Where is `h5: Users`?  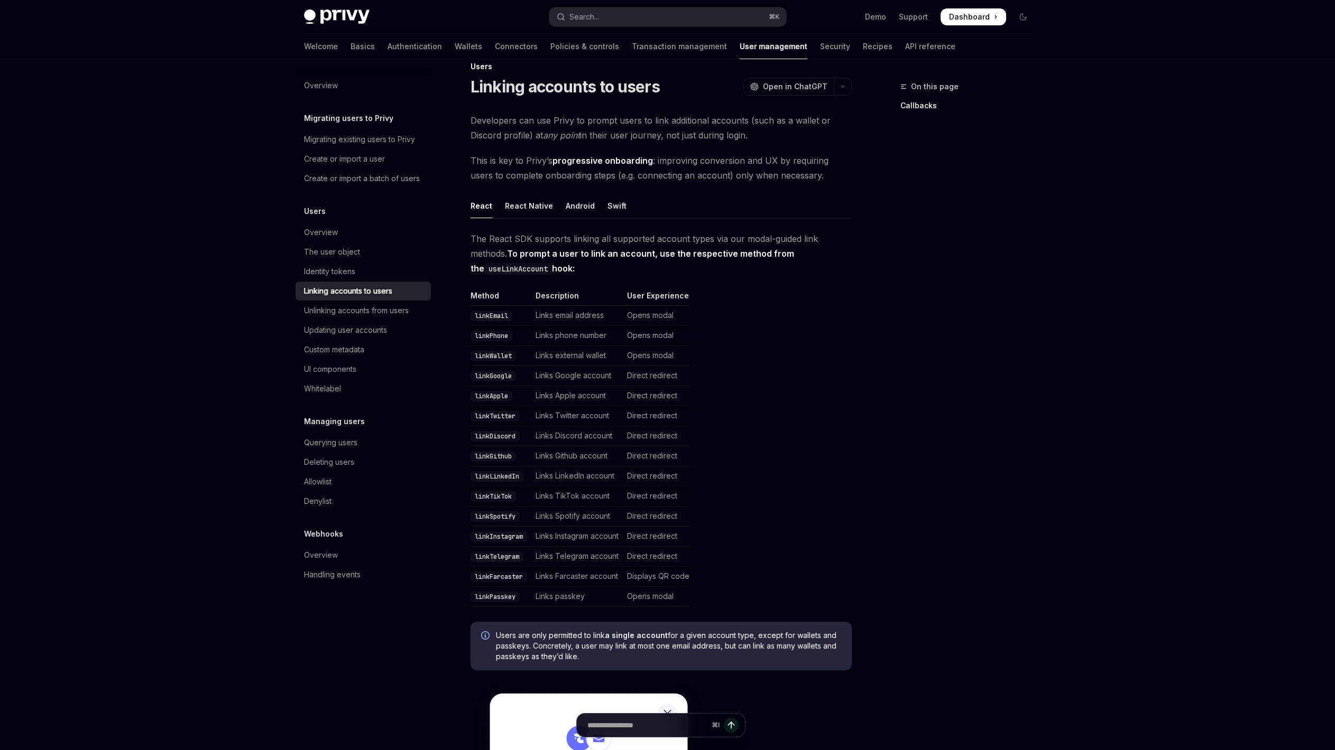 h5: Users is located at coordinates (314, 211).